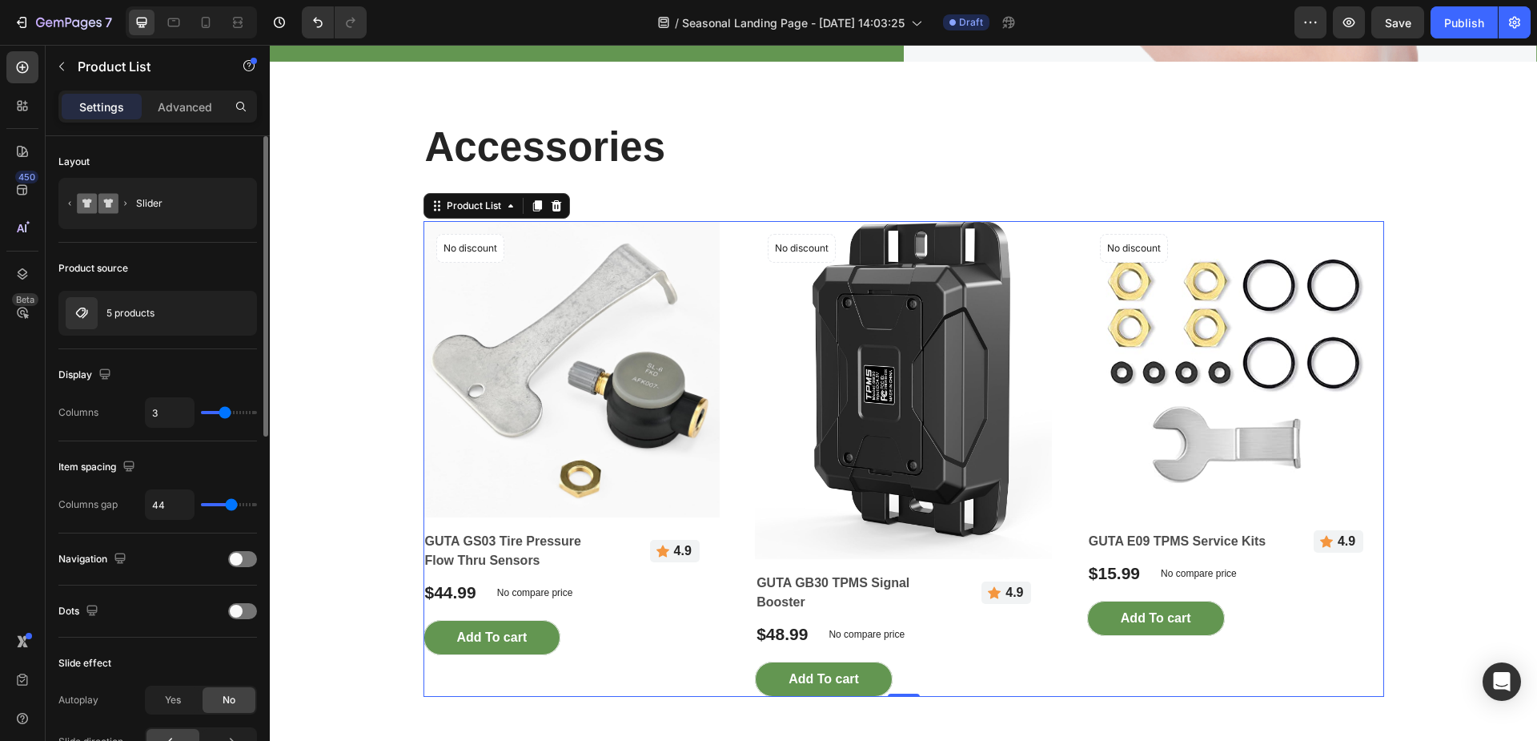  I want to click on img: product feature img, so click(82, 313).